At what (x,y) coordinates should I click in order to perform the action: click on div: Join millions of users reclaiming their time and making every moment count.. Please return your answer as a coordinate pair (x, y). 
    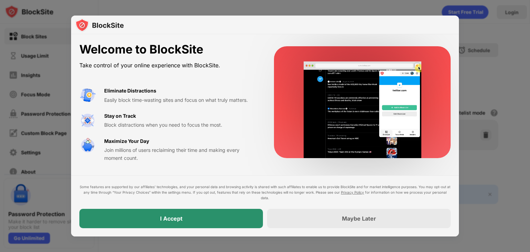
    Looking at the image, I should click on (181, 154).